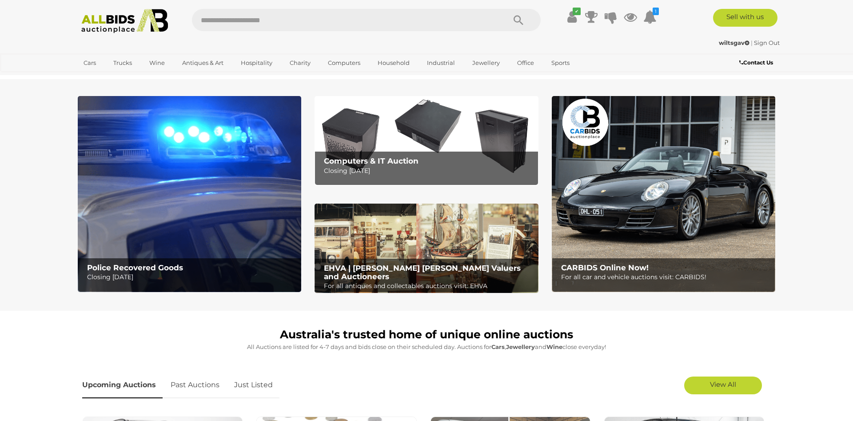  I want to click on a: Antiques & Art, so click(203, 63).